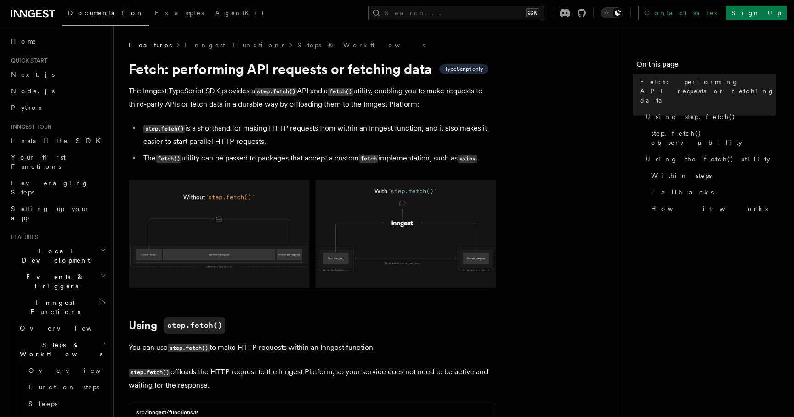 The width and height of the screenshot is (794, 417). What do you see at coordinates (706, 91) in the screenshot?
I see `a: Fetch: performing API requests or fetching data` at bounding box center [706, 91].